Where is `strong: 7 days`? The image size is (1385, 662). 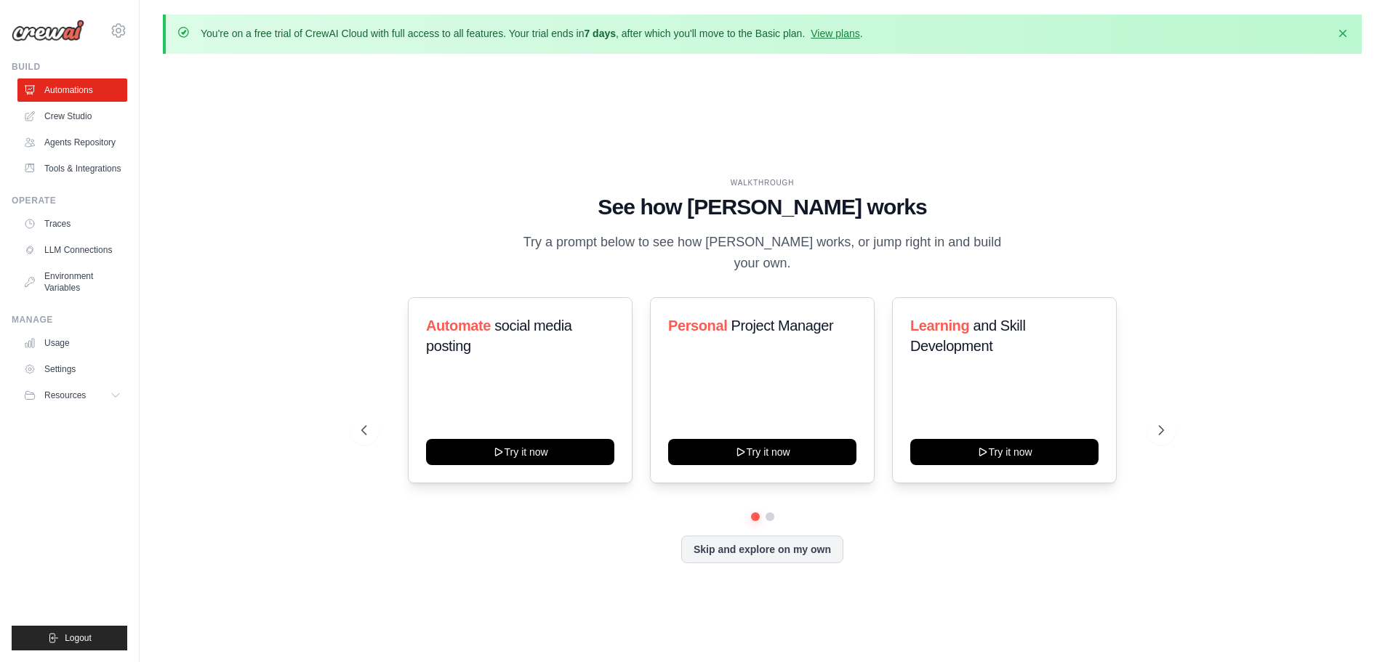 strong: 7 days is located at coordinates (600, 33).